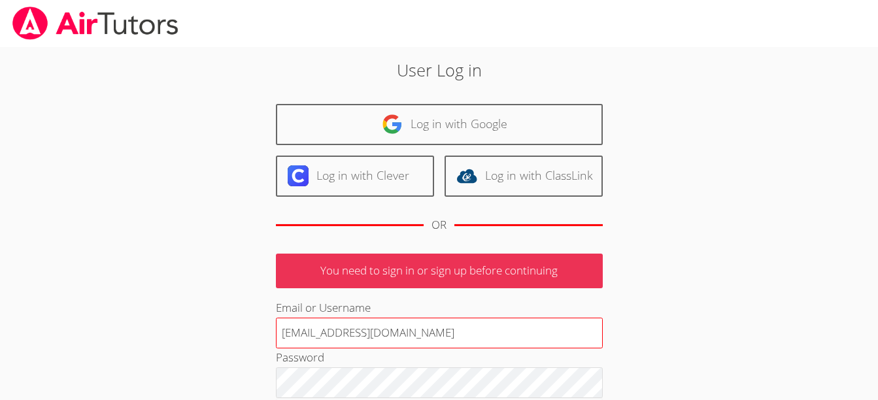  I want to click on a: Log in with Google, so click(439, 124).